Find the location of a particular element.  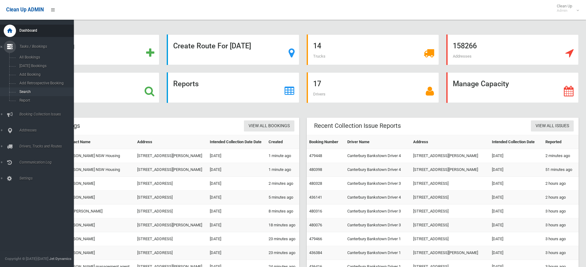

a: View All Issues is located at coordinates (552, 126).